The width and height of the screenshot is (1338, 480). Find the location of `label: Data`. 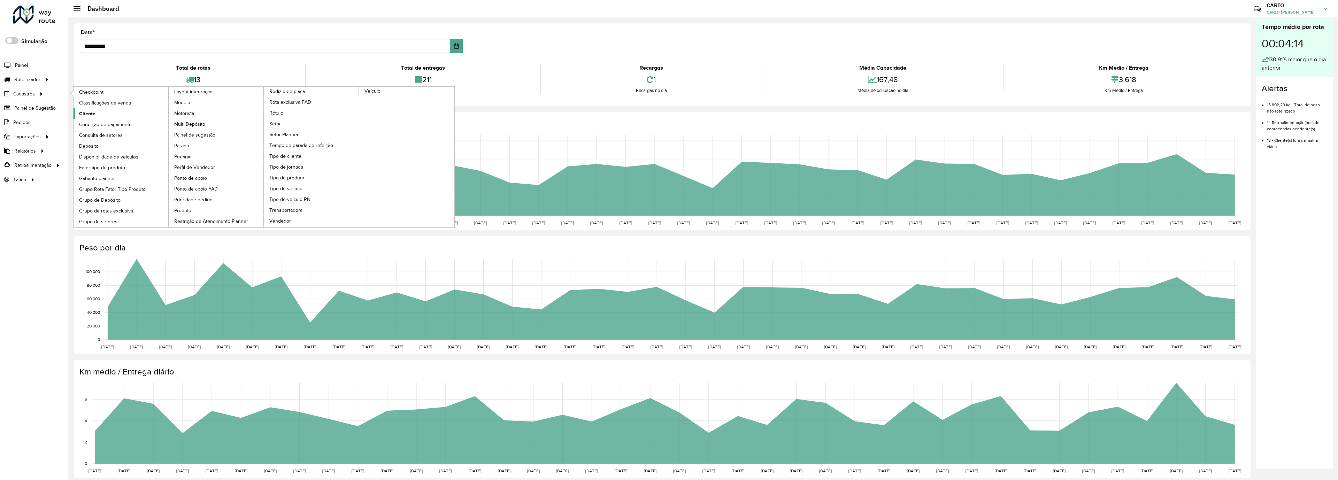

label: Data is located at coordinates (88, 32).